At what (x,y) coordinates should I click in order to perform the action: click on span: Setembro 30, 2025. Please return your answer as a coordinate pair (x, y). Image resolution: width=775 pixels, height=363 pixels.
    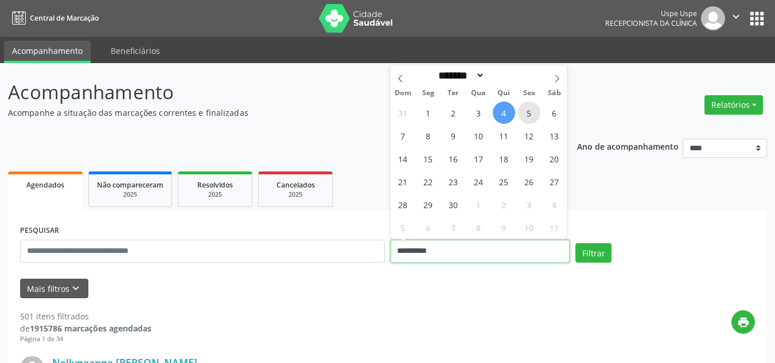
    Looking at the image, I should click on (453, 204).